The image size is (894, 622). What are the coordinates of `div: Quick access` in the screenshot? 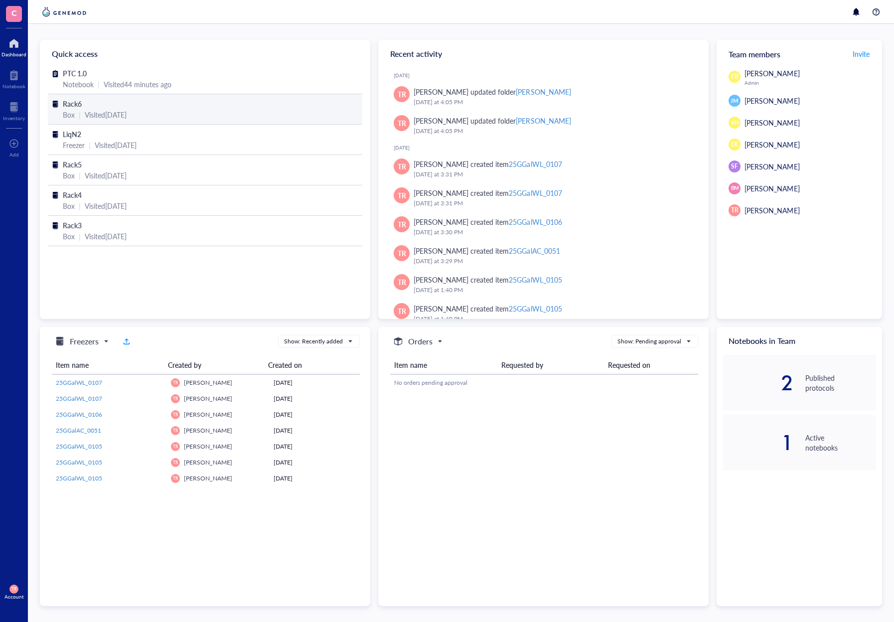 It's located at (205, 54).